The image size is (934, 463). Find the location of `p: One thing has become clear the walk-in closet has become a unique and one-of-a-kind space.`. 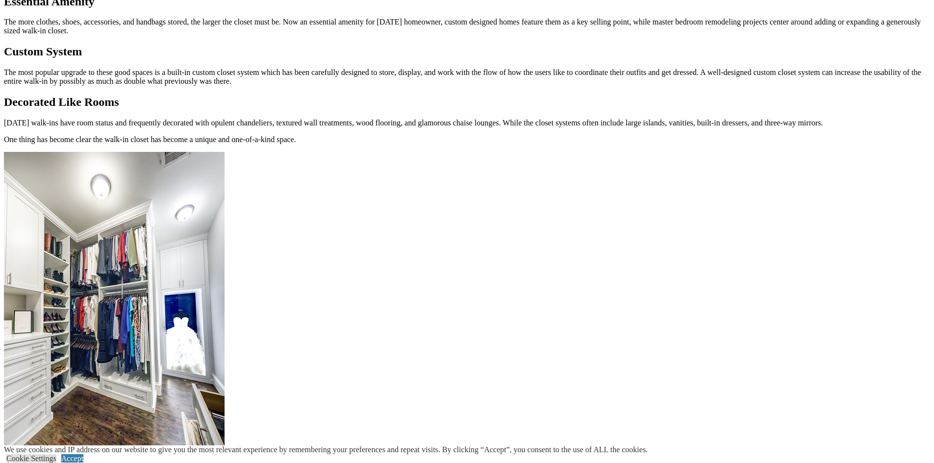

p: One thing has become clear the walk-in closet has become a unique and one-of-a-kind space. is located at coordinates (467, 140).